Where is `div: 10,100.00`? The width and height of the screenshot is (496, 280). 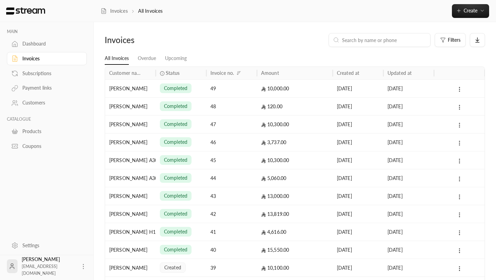
div: 10,100.00 is located at coordinates (295, 268).